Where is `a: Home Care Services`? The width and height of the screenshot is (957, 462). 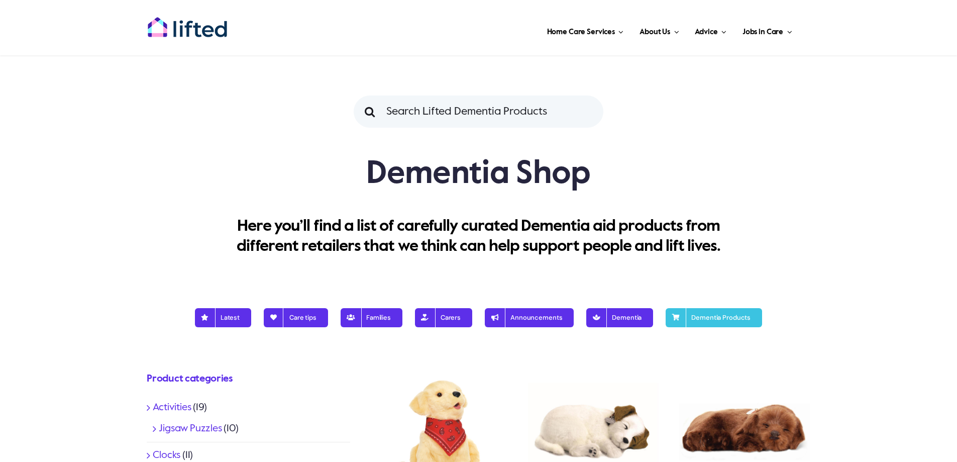 a: Home Care Services is located at coordinates (585, 30).